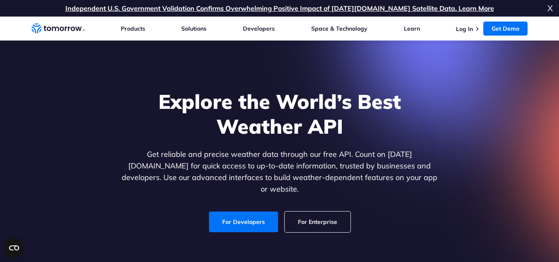  I want to click on h1: Explore the World’s Best Weather API, so click(279, 114).